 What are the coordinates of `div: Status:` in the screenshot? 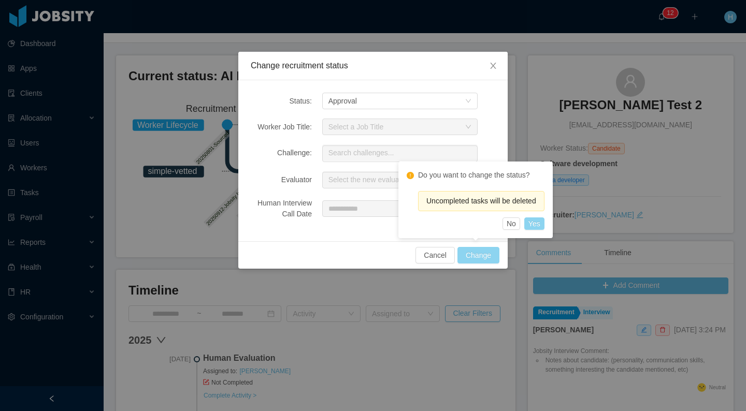 It's located at (281, 101).